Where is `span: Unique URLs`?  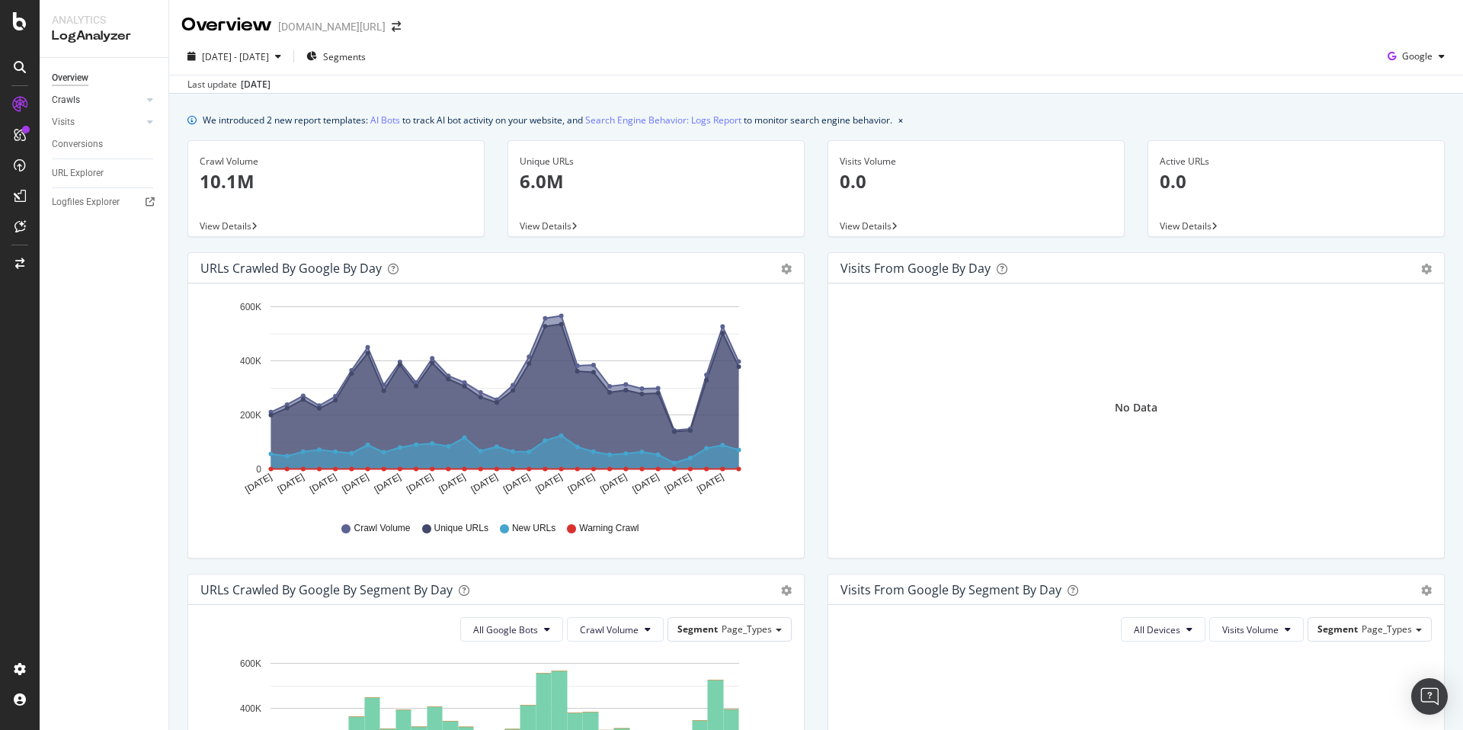
span: Unique URLs is located at coordinates (461, 528).